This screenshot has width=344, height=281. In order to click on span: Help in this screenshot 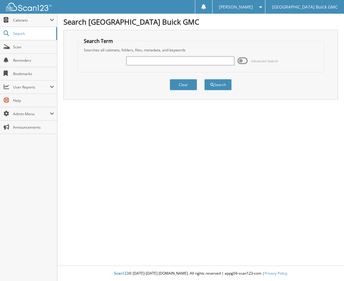, I will do `click(33, 100)`.